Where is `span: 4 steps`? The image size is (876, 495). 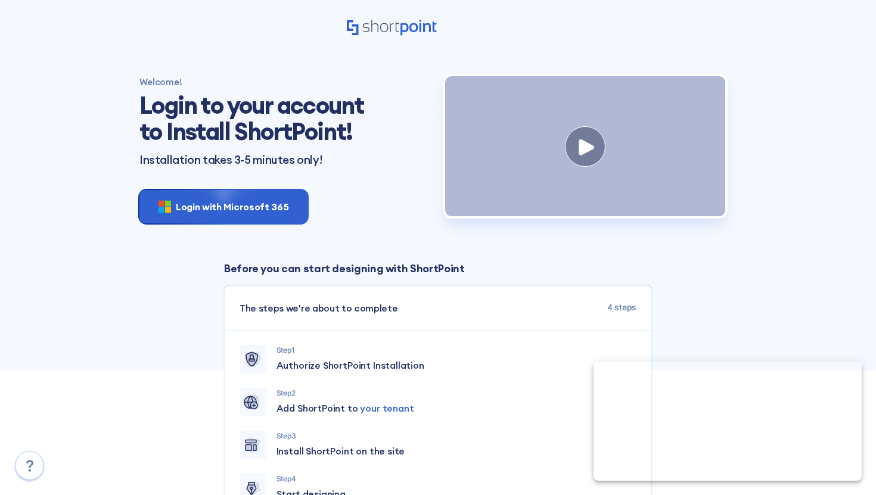
span: 4 steps is located at coordinates (622, 308).